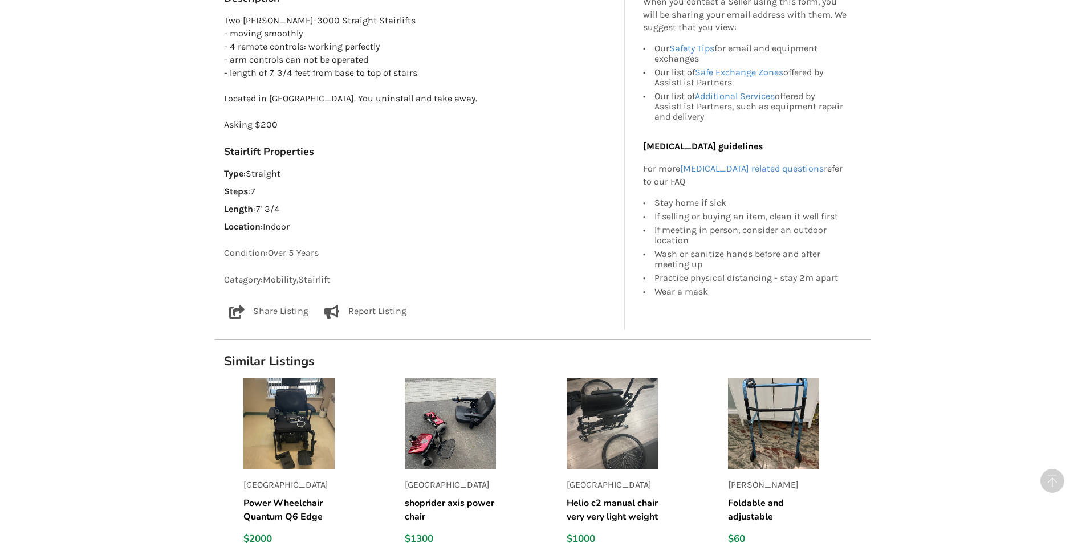 This screenshot has width=1086, height=543. I want to click on strong: Steps, so click(236, 191).